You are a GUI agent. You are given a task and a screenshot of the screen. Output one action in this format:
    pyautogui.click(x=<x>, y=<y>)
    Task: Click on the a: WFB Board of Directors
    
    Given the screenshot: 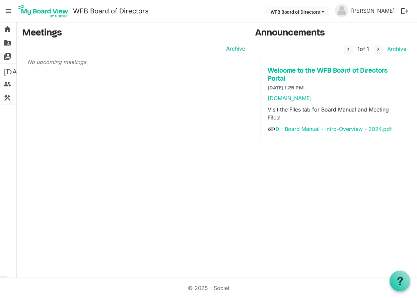 What is the action you would take?
    pyautogui.click(x=111, y=11)
    